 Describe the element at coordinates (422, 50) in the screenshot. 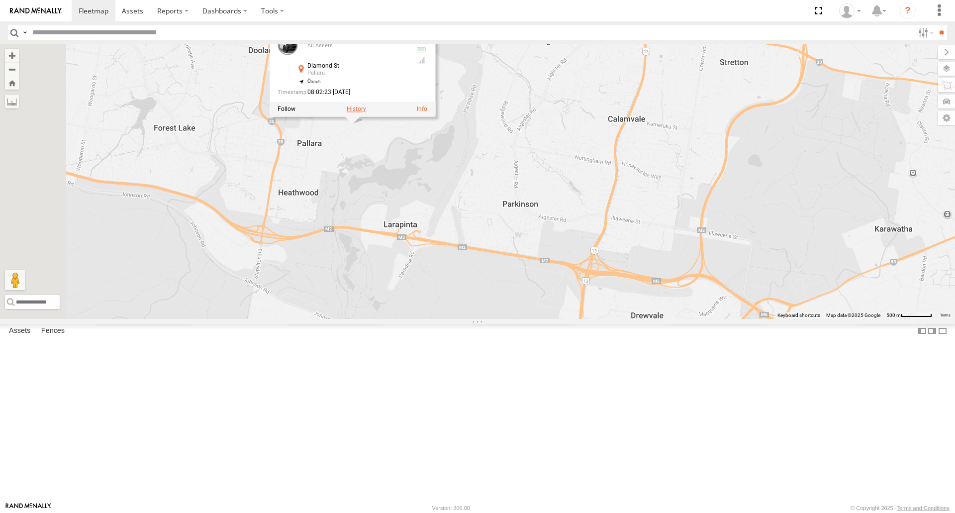

I see `div: No voltage information received from this device.` at that location.